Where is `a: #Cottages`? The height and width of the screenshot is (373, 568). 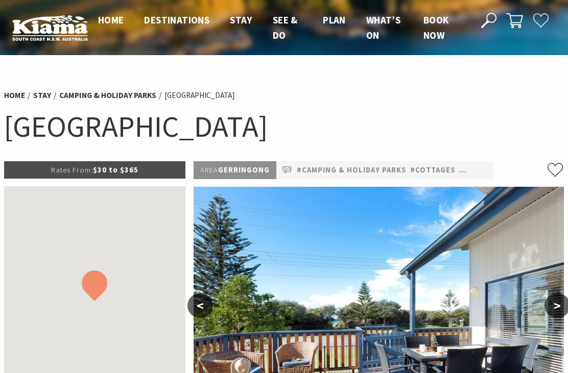
a: #Cottages is located at coordinates (432, 170).